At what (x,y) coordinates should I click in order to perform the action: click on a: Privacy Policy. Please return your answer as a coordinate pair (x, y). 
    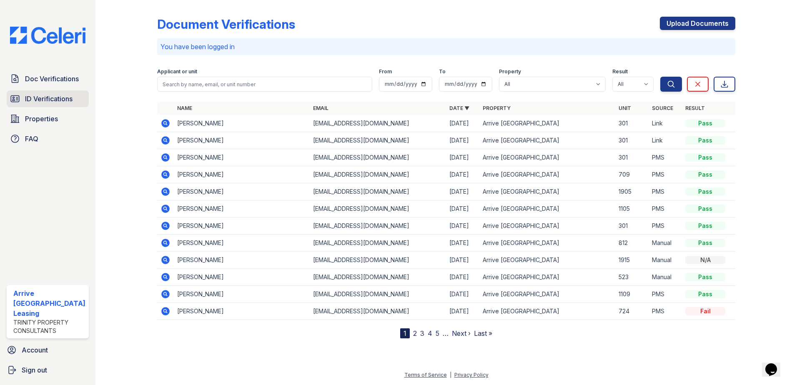
    Looking at the image, I should click on (472, 375).